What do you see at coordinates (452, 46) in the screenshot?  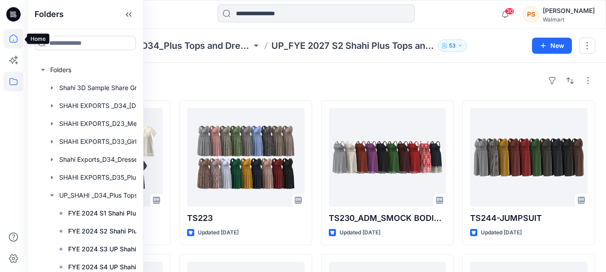 I see `p: 53` at bounding box center [452, 46].